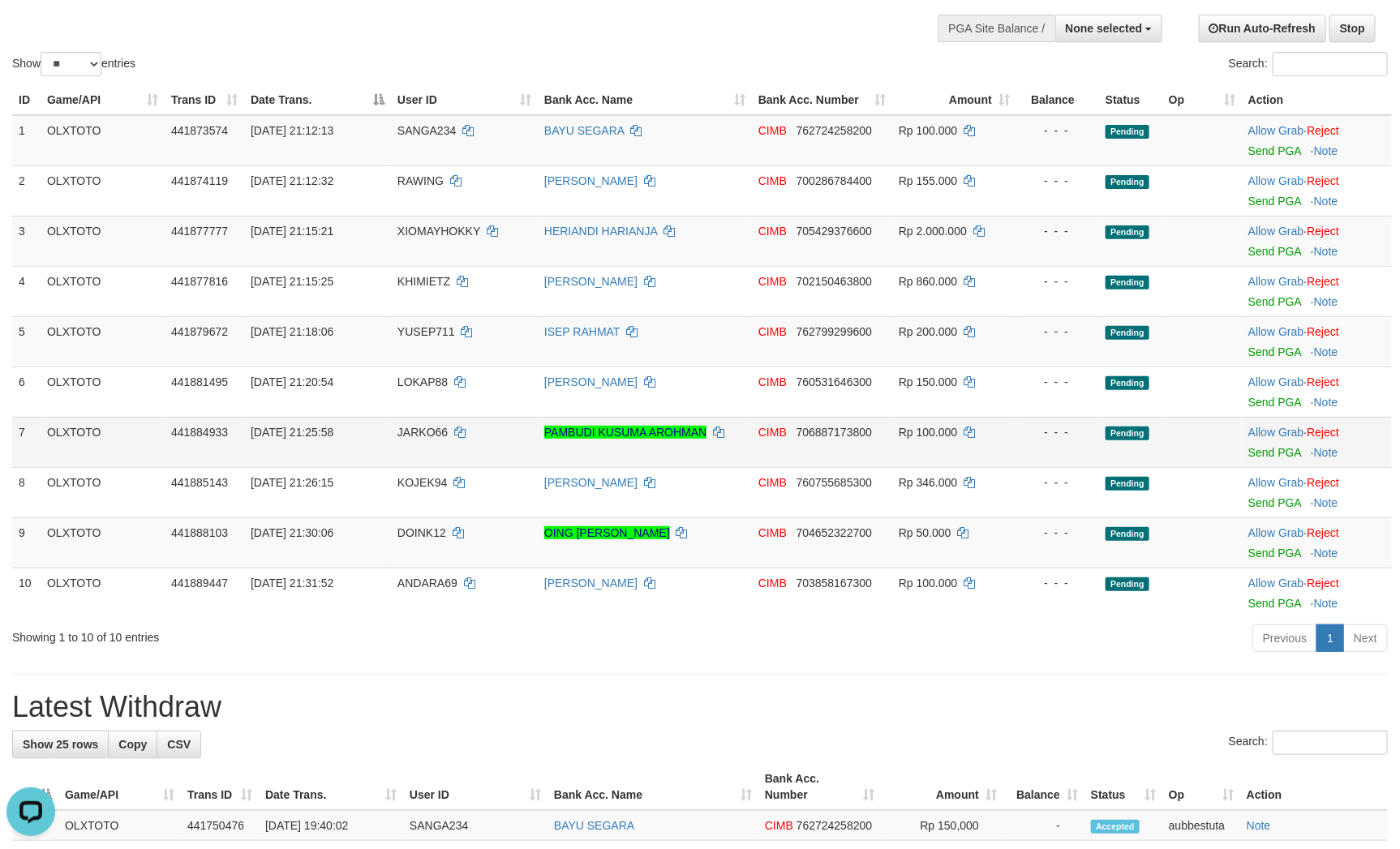 The image size is (1400, 849). What do you see at coordinates (582, 332) in the screenshot?
I see `a: ISEP RAHMAT` at bounding box center [582, 332].